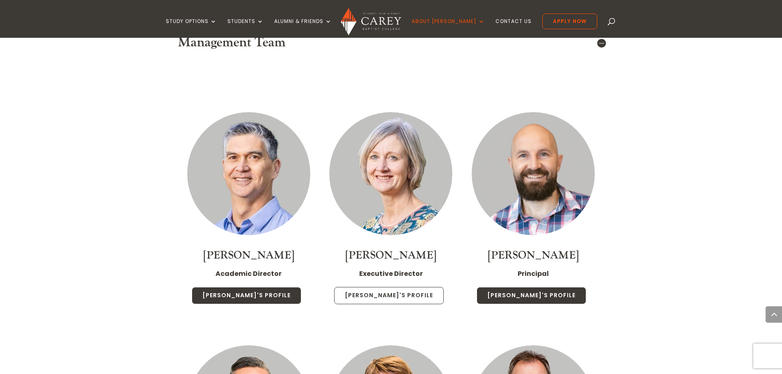 The height and width of the screenshot is (374, 782). Describe the element at coordinates (391, 174) in the screenshot. I see `a: Staff Thumbnail - Chris Berry` at that location.